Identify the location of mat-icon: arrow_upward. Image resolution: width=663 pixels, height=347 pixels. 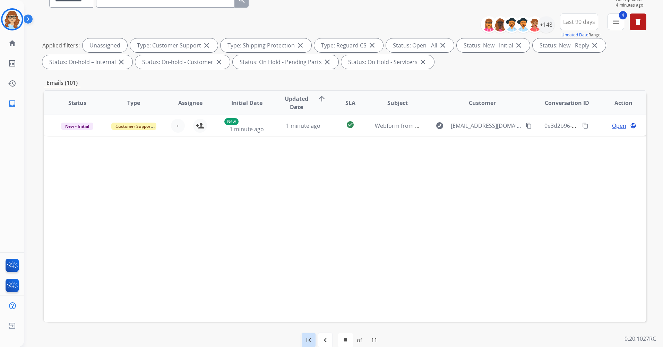
(322, 99).